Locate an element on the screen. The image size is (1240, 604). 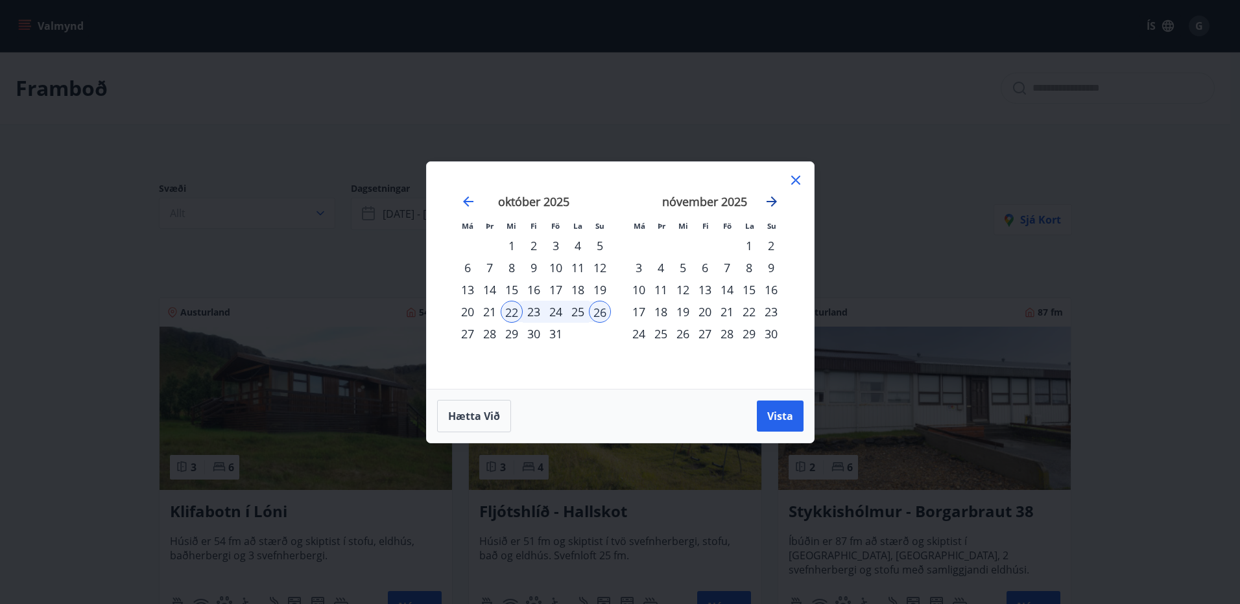
div: 10 is located at coordinates (556, 268).